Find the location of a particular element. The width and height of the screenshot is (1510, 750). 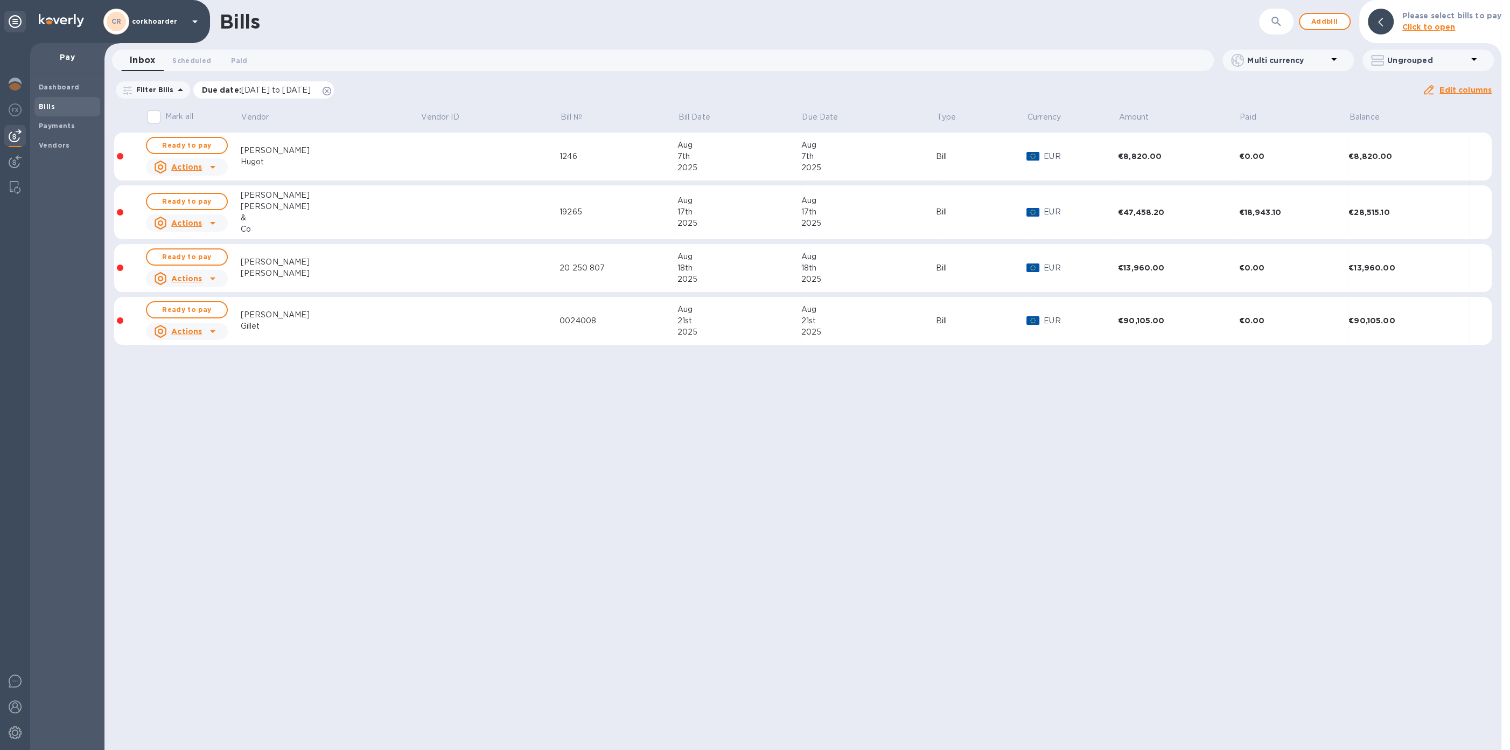

p: Type is located at coordinates (946, 117).